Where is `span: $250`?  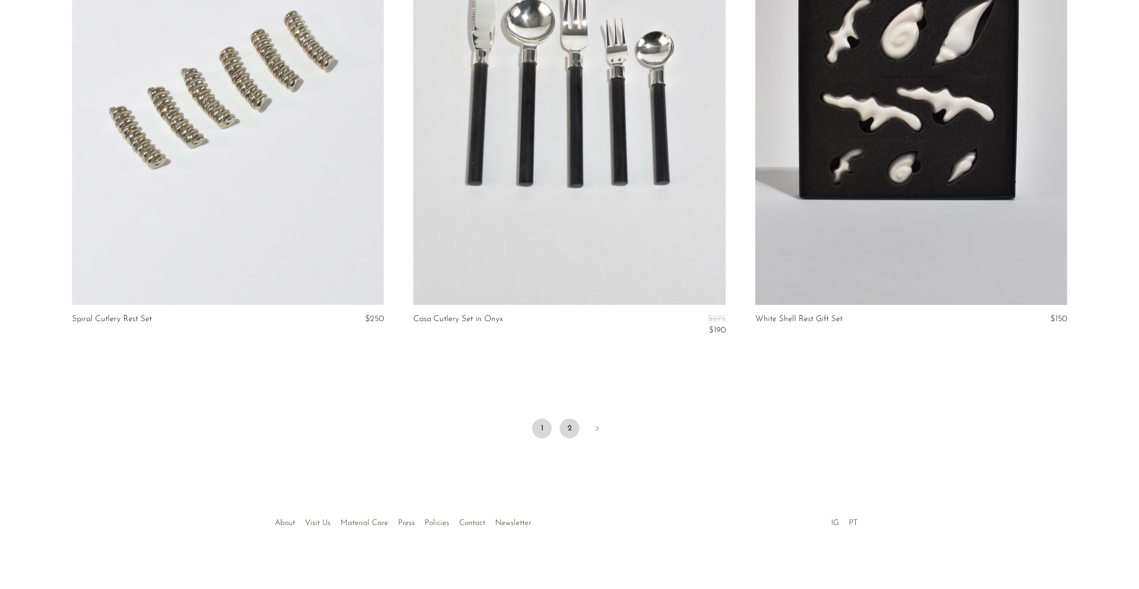
span: $250 is located at coordinates (374, 319).